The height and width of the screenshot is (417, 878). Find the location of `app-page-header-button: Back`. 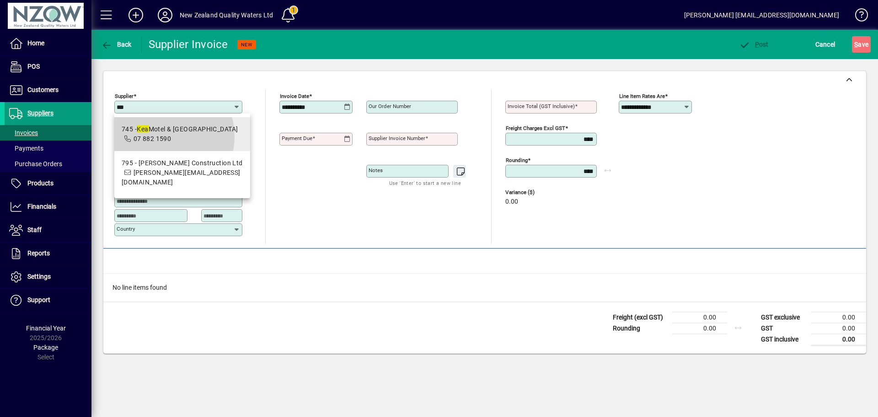

app-page-header-button: Back is located at coordinates (117, 44).